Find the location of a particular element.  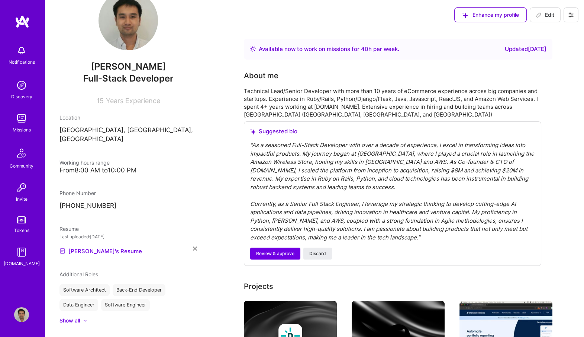

img: Resume is located at coordinates (62, 251).